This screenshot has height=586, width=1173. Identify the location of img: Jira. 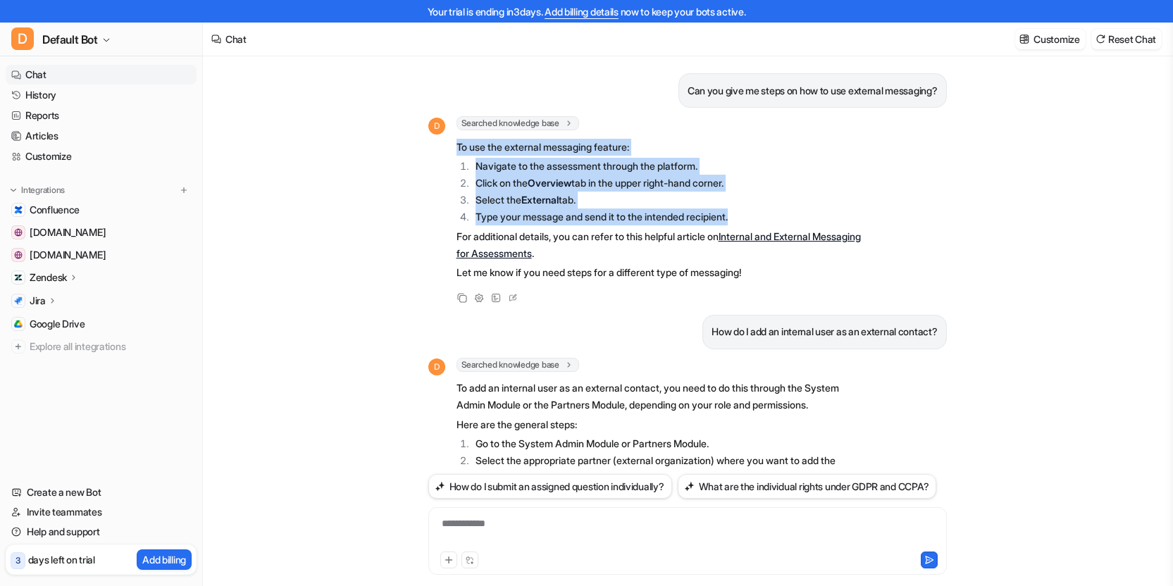
(18, 301).